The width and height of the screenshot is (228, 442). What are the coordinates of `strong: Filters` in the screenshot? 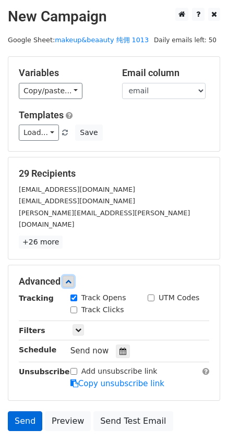 It's located at (32, 330).